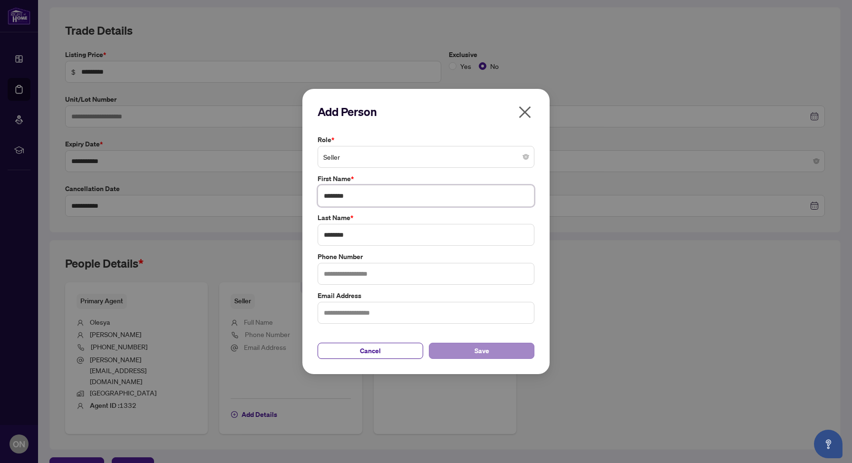 Image resolution: width=852 pixels, height=463 pixels. What do you see at coordinates (426, 296) in the screenshot?
I see `label: Email Address` at bounding box center [426, 296].